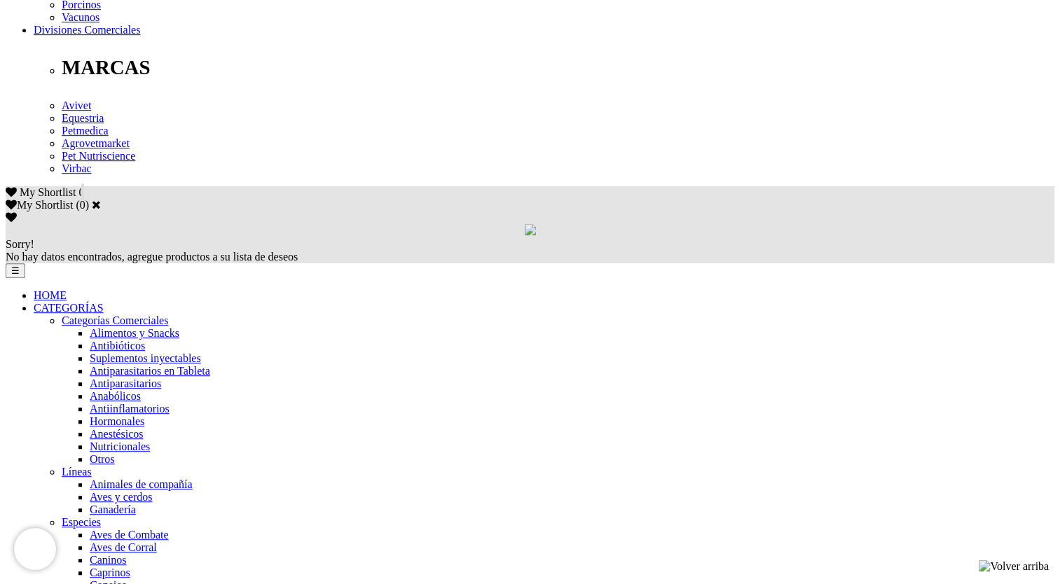  Describe the element at coordinates (115, 396) in the screenshot. I see `span: Anabólicos` at that location.